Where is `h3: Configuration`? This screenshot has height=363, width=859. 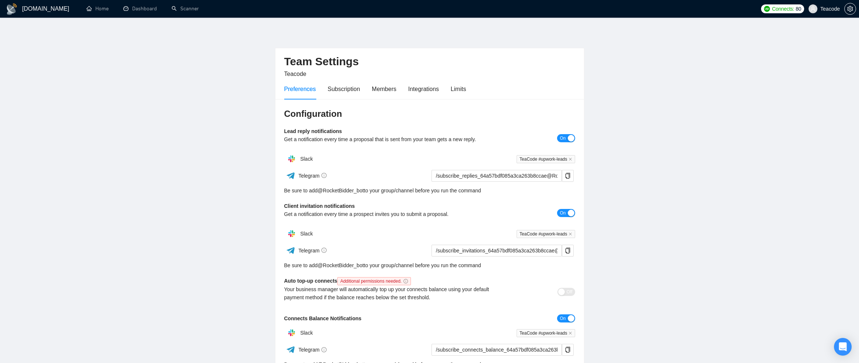
h3: Configuration is located at coordinates (430, 114).